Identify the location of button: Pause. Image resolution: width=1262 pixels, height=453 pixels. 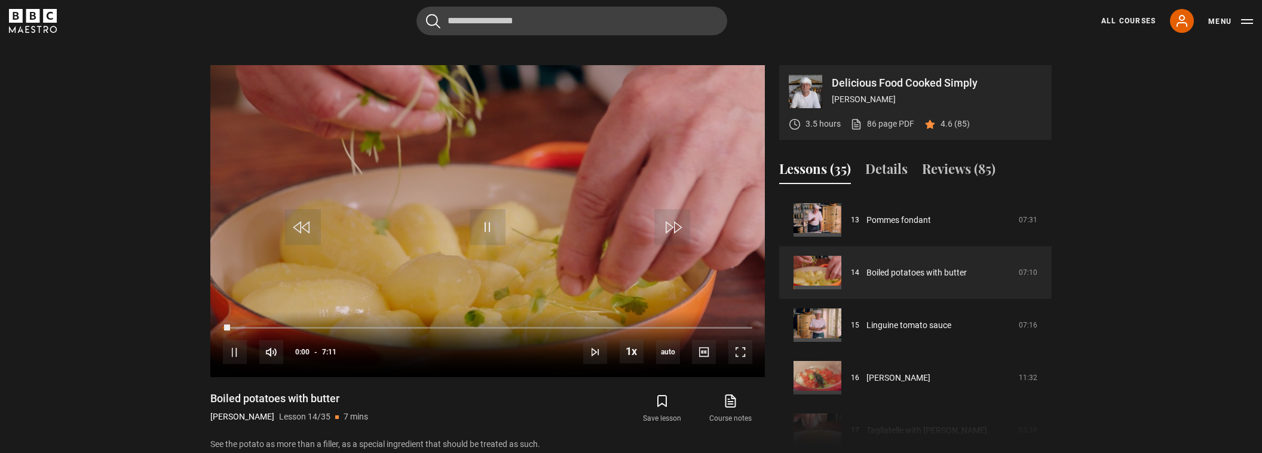
(235, 352).